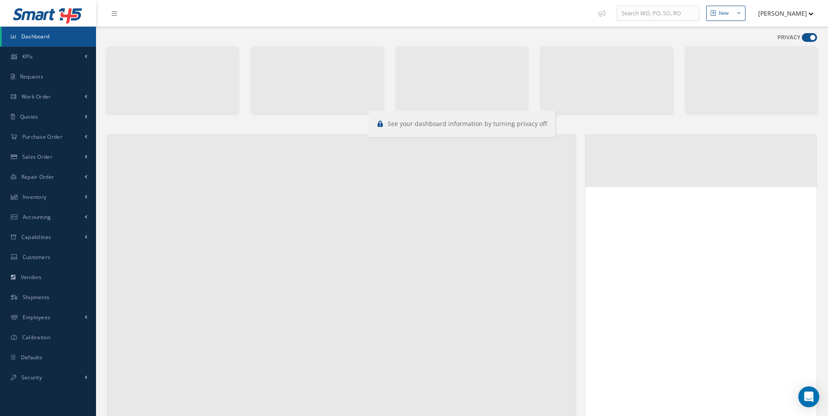 The image size is (828, 416). Describe the element at coordinates (31, 76) in the screenshot. I see `span: Requests` at that location.